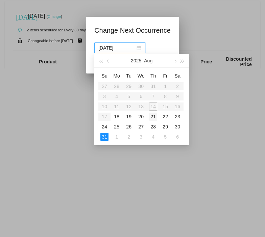 Image resolution: width=265 pixels, height=237 pixels. Describe the element at coordinates (129, 127) in the screenshot. I see `div: 26` at that location.